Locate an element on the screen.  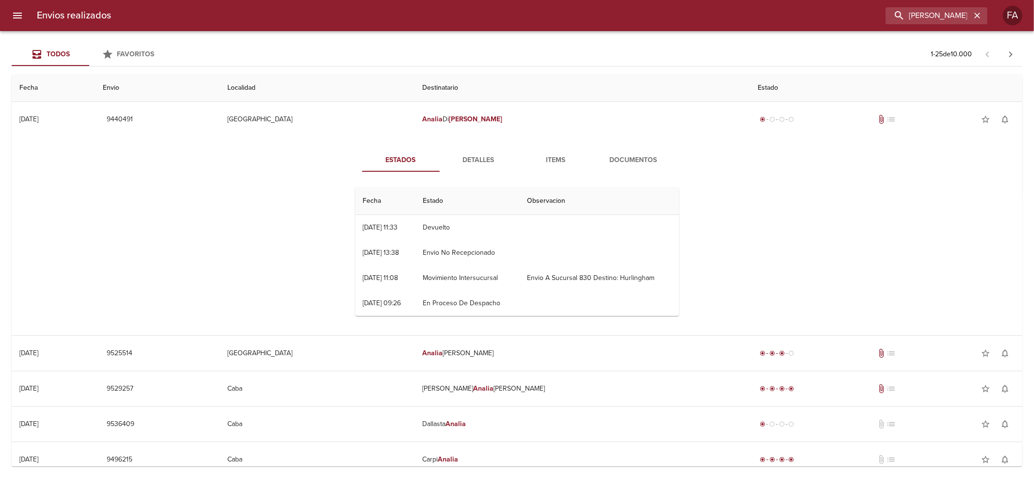
button: 9440491 is located at coordinates (120, 119).